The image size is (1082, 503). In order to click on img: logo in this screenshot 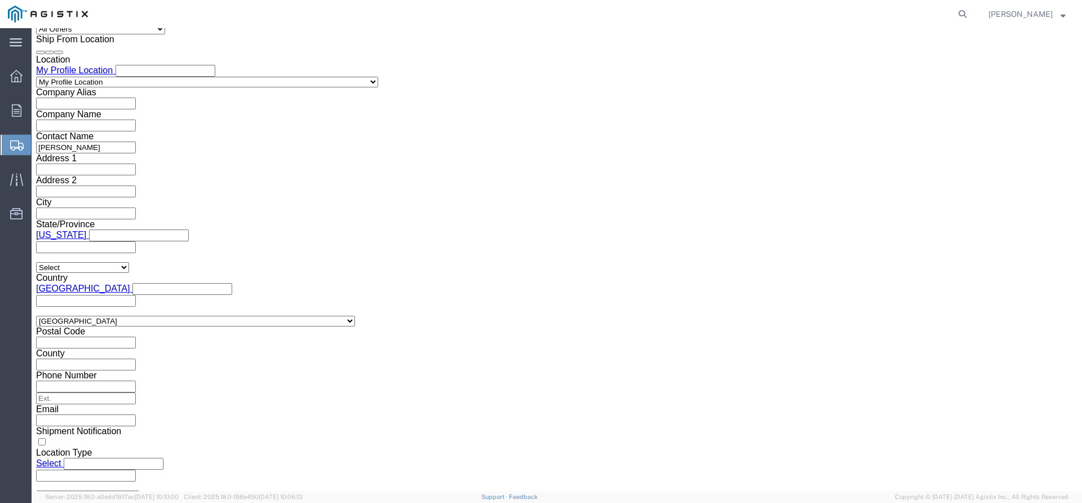, I will do `click(48, 14)`.